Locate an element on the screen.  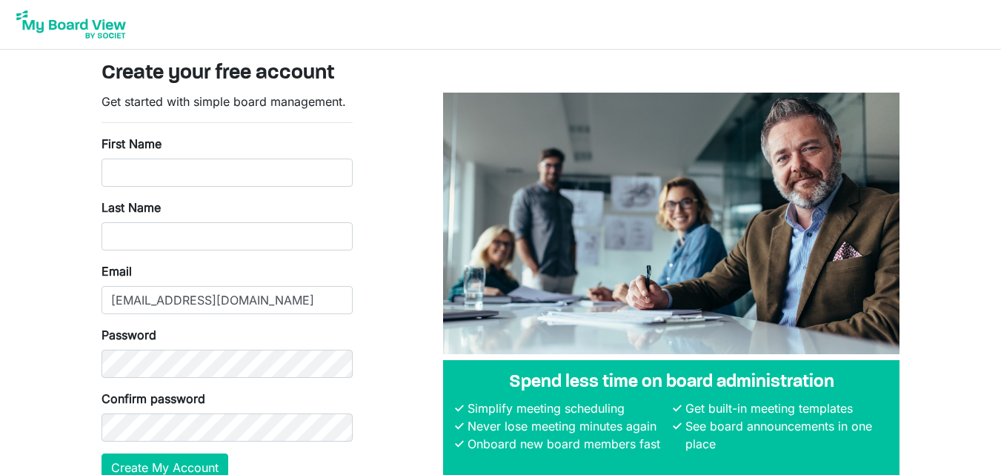
label: First Name is located at coordinates (131, 144).